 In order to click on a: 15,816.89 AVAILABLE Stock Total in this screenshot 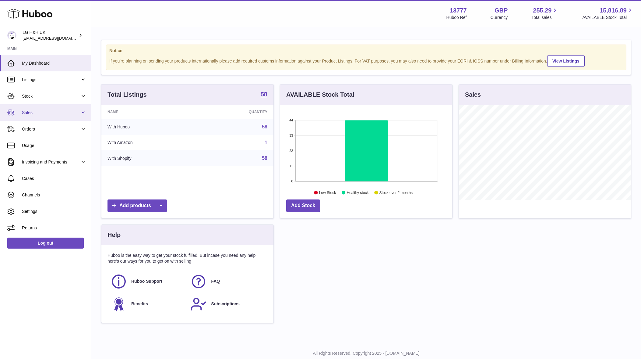, I will do `click(608, 13)`.